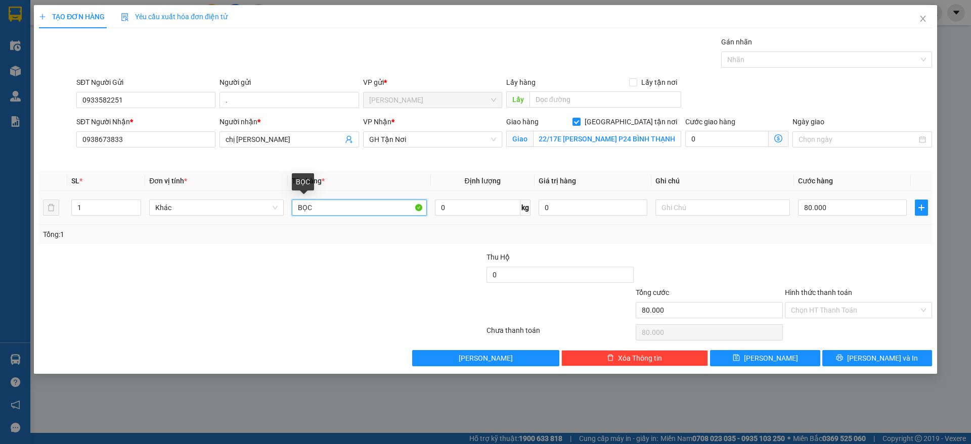  I want to click on div: Tổng: 1, so click(209, 235).